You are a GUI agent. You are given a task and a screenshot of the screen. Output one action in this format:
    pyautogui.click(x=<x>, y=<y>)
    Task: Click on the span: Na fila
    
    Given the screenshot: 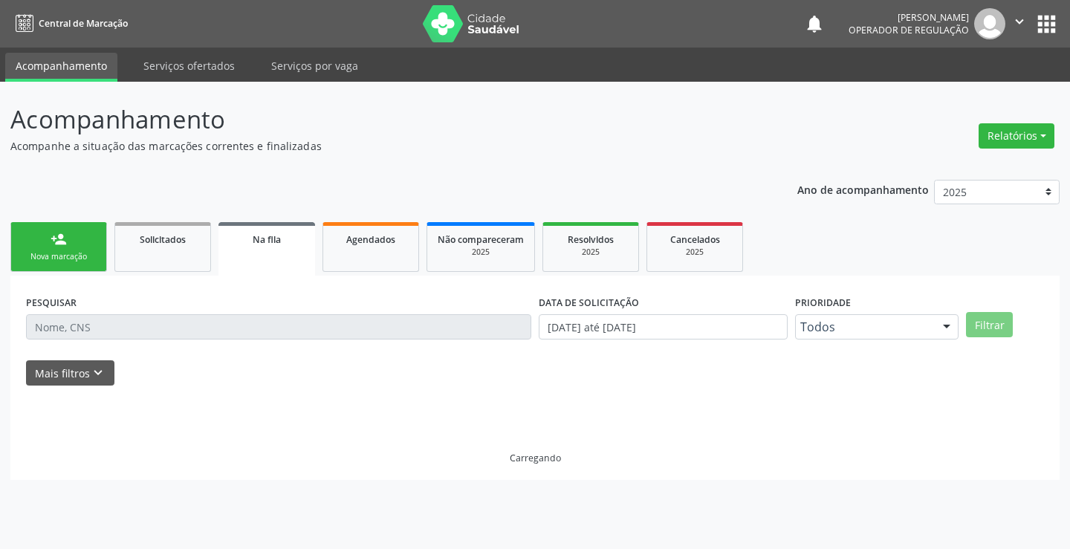 What is the action you would take?
    pyautogui.click(x=267, y=239)
    